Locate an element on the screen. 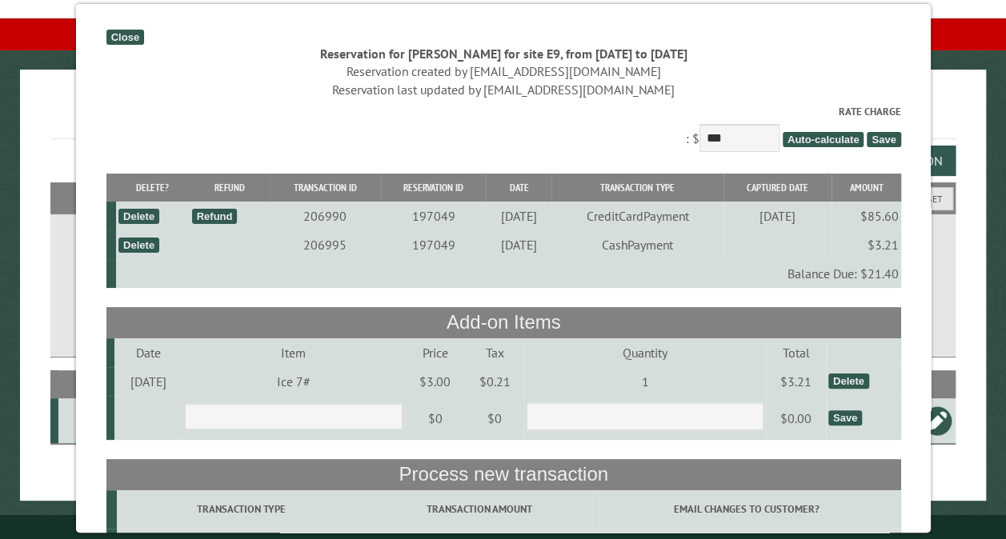 This screenshot has width=1006, height=539. th: Site is located at coordinates (85, 384).